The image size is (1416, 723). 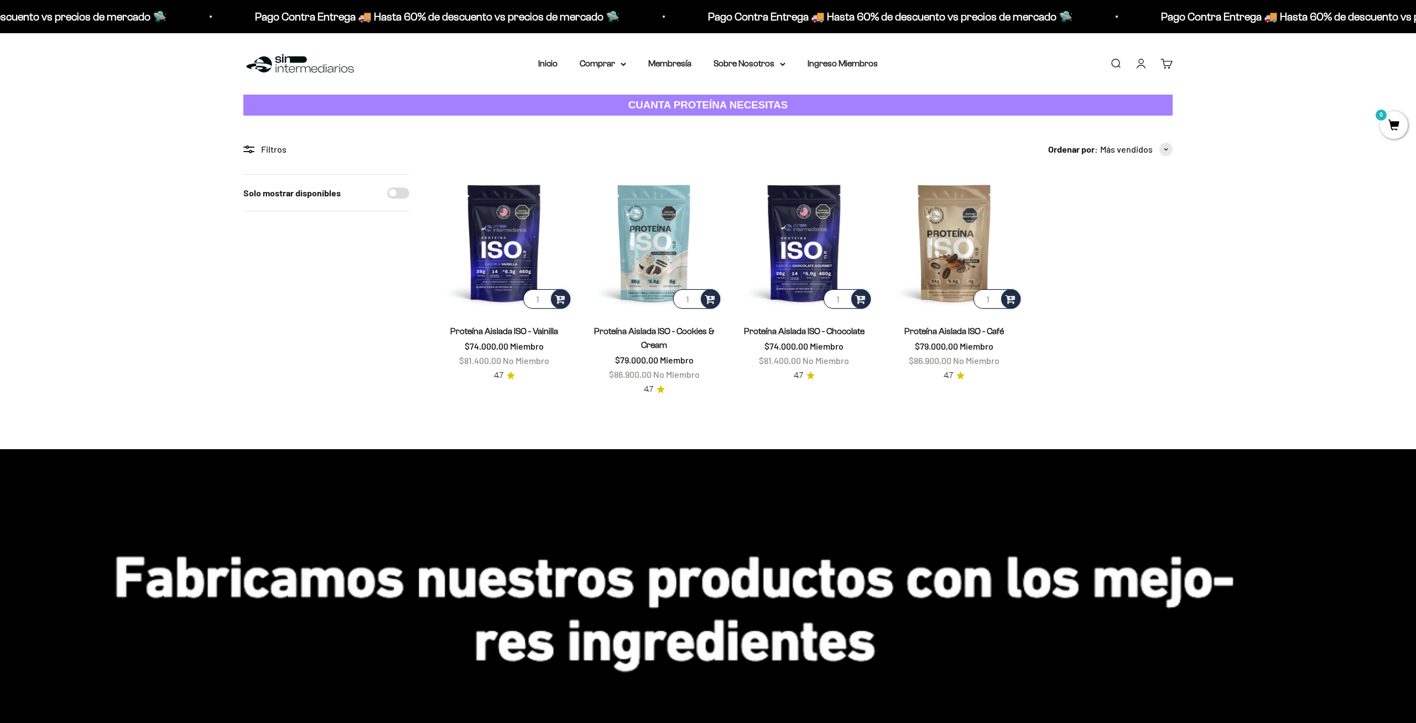 I want to click on div: Filtros, so click(x=326, y=149).